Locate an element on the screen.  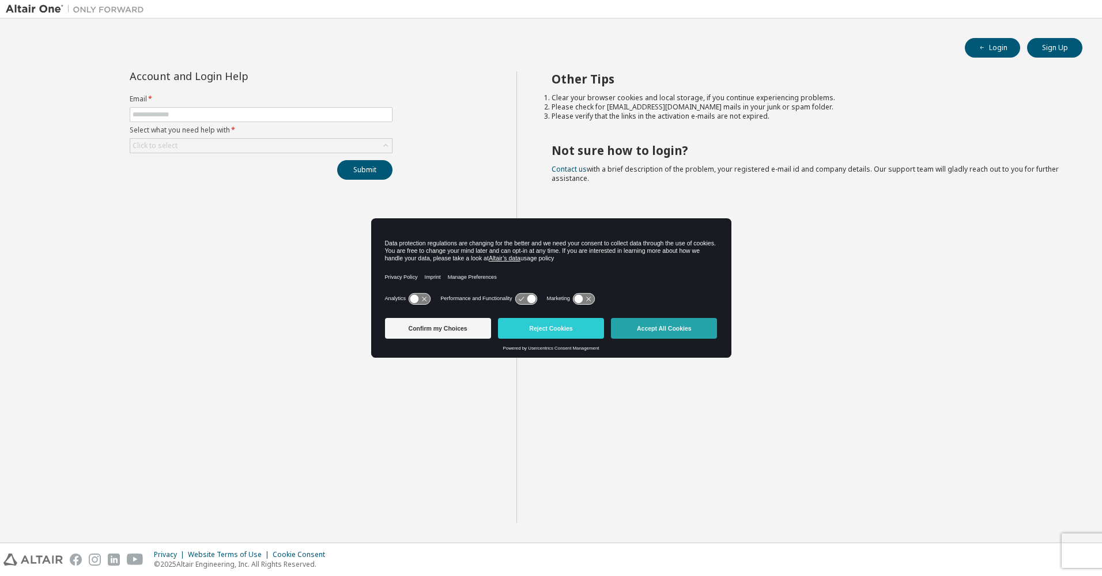
label: Select what you need help with is located at coordinates (261, 130).